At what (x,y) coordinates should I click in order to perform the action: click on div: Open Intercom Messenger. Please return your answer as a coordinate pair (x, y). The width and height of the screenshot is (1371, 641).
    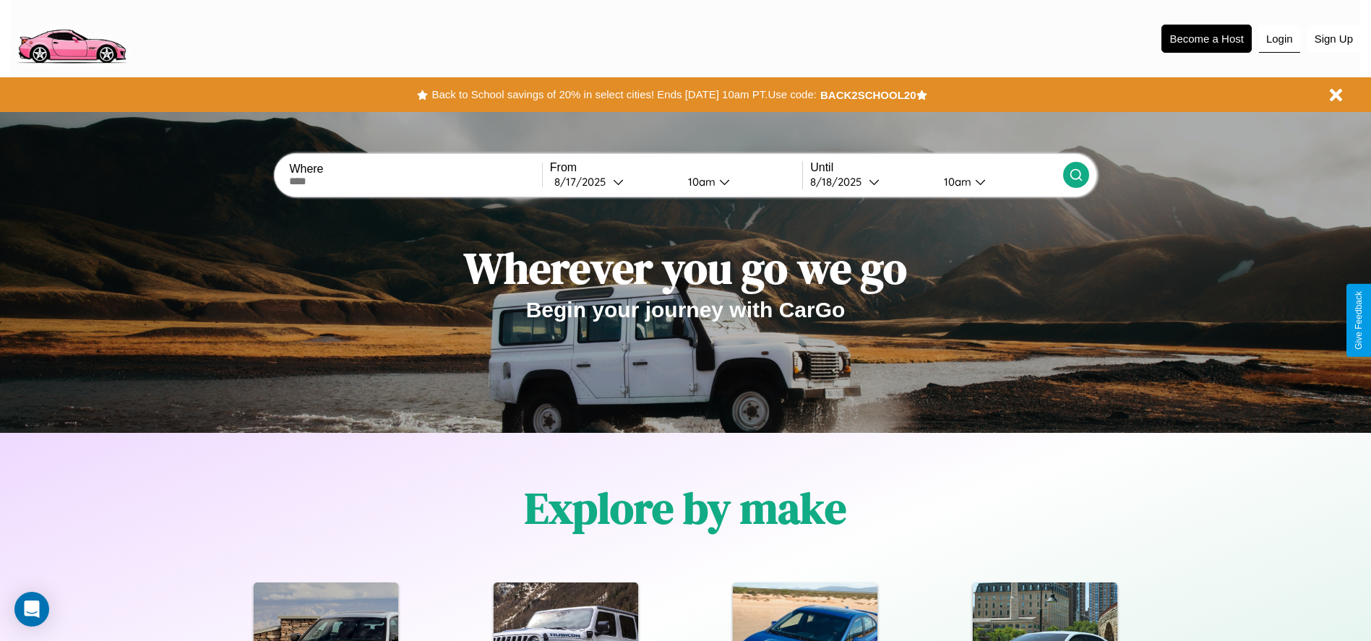
    Looking at the image, I should click on (32, 609).